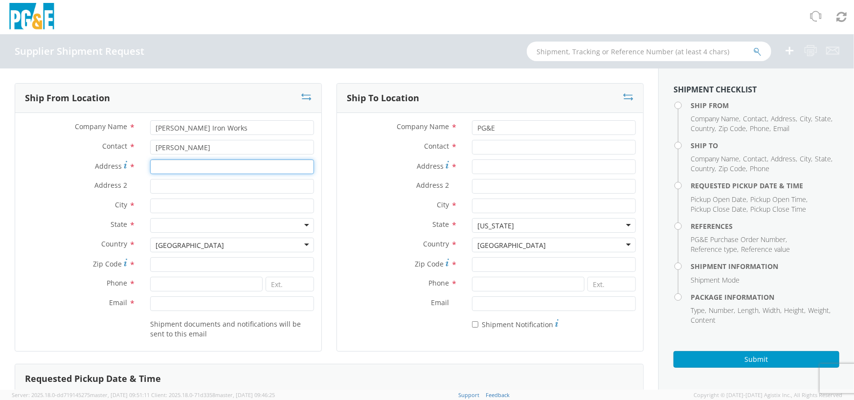  What do you see at coordinates (765, 266) in the screenshot?
I see `h4: Shipment Information` at bounding box center [765, 266].